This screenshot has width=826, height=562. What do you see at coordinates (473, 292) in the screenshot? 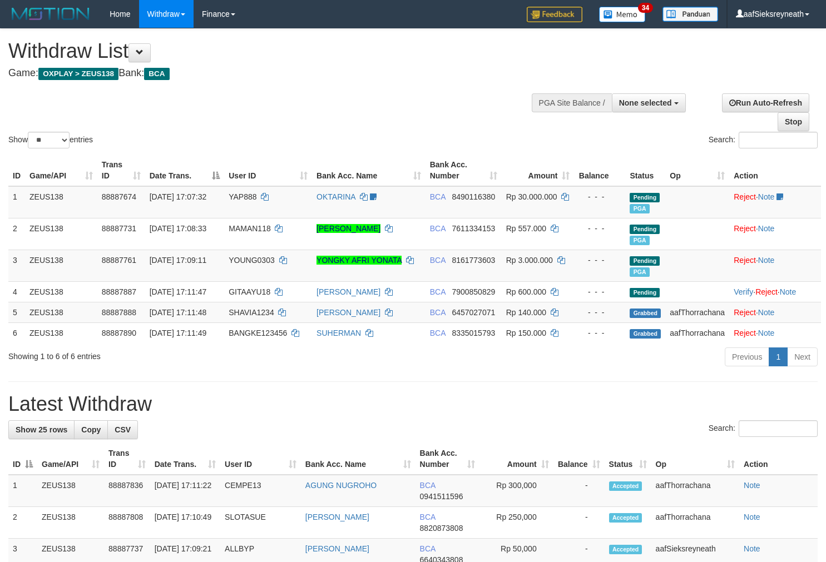
I see `span: Copy 7900850829 to clipboard` at bounding box center [473, 292].